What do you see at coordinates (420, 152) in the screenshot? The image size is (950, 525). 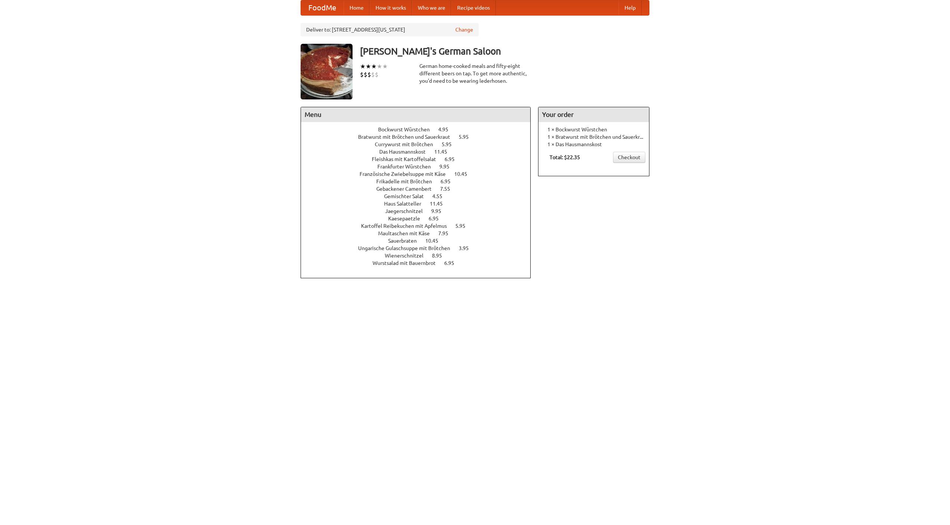 I see `a: Das Hausmannskost 11.45` at bounding box center [420, 152].